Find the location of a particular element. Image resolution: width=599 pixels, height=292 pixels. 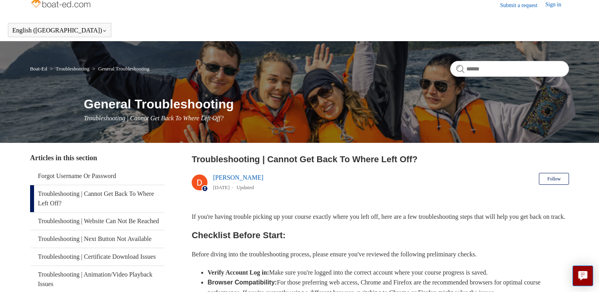

h2: Troubleshooting | Cannot Get Back To Where Left Off? is located at coordinates (380, 159).